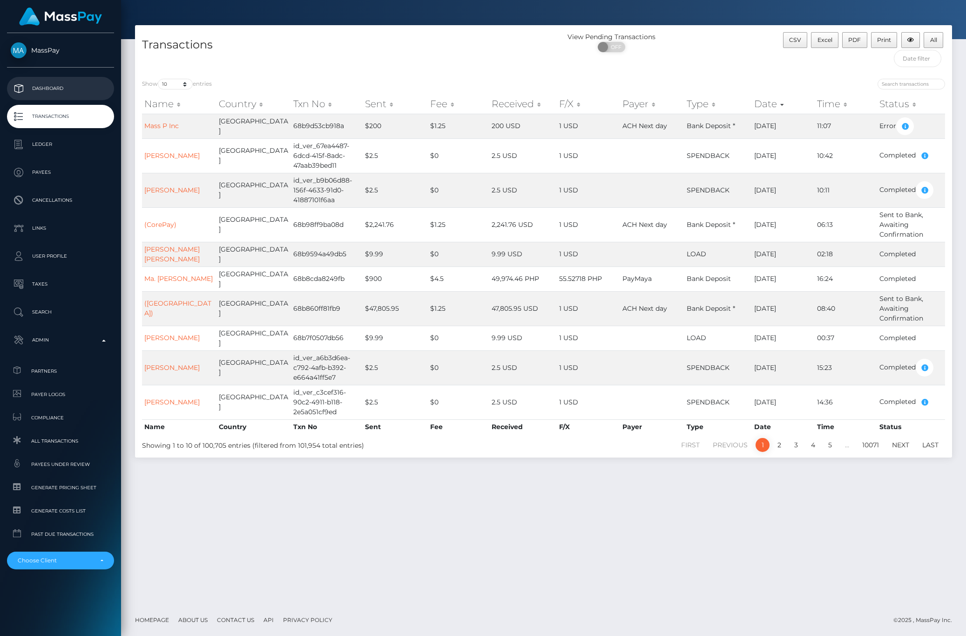 Image resolution: width=966 pixels, height=636 pixels. What do you see at coordinates (918, 58) in the screenshot?
I see `input: Date filter` at bounding box center [918, 58].